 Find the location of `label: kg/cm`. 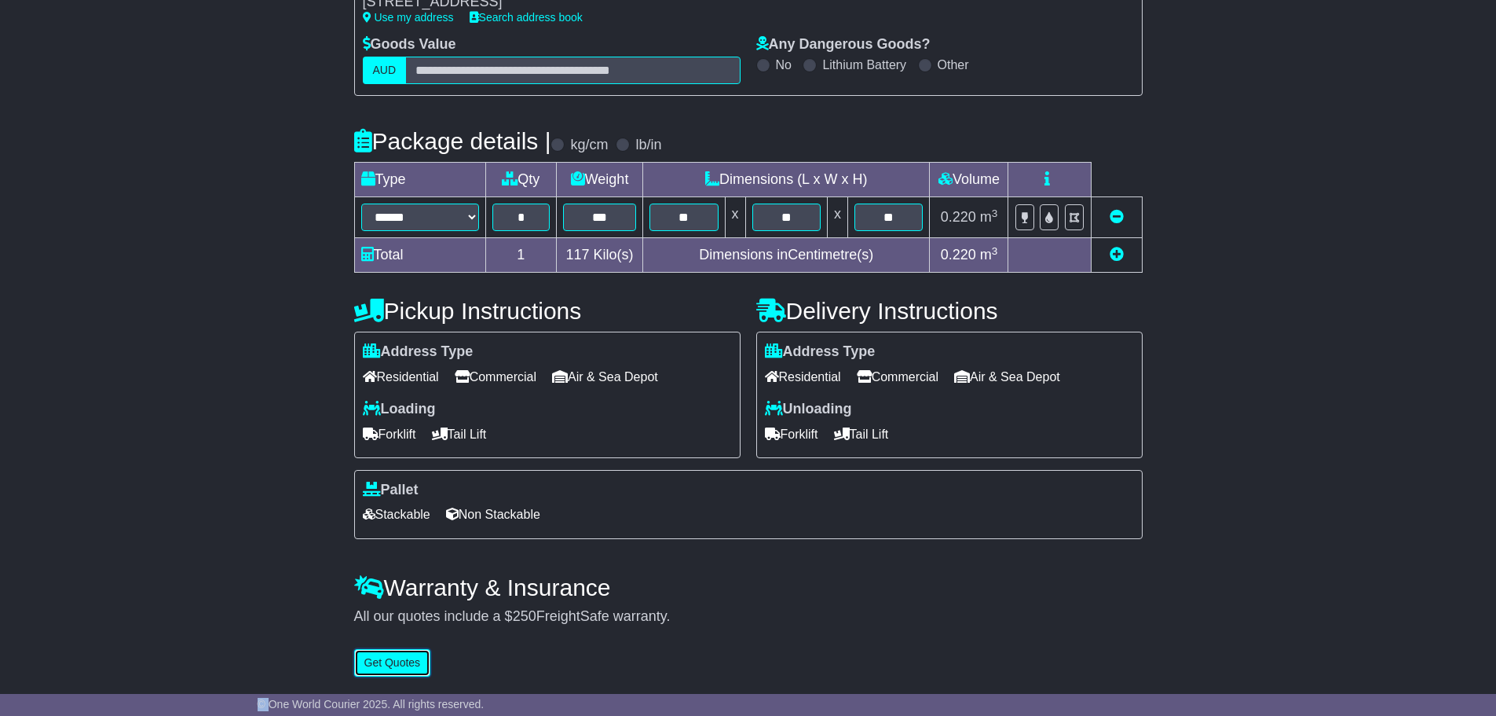

label: kg/cm is located at coordinates (589, 145).